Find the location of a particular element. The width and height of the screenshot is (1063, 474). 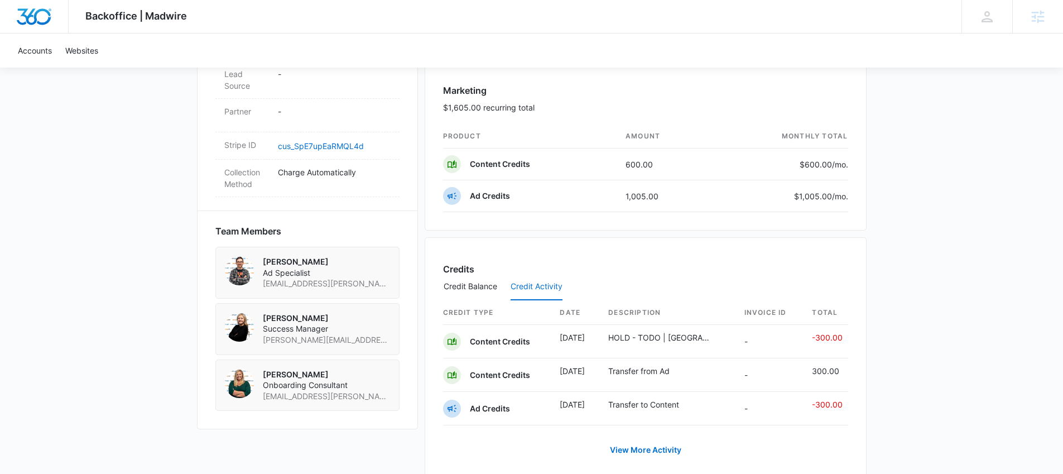

p: $600.00 is located at coordinates (822, 164).